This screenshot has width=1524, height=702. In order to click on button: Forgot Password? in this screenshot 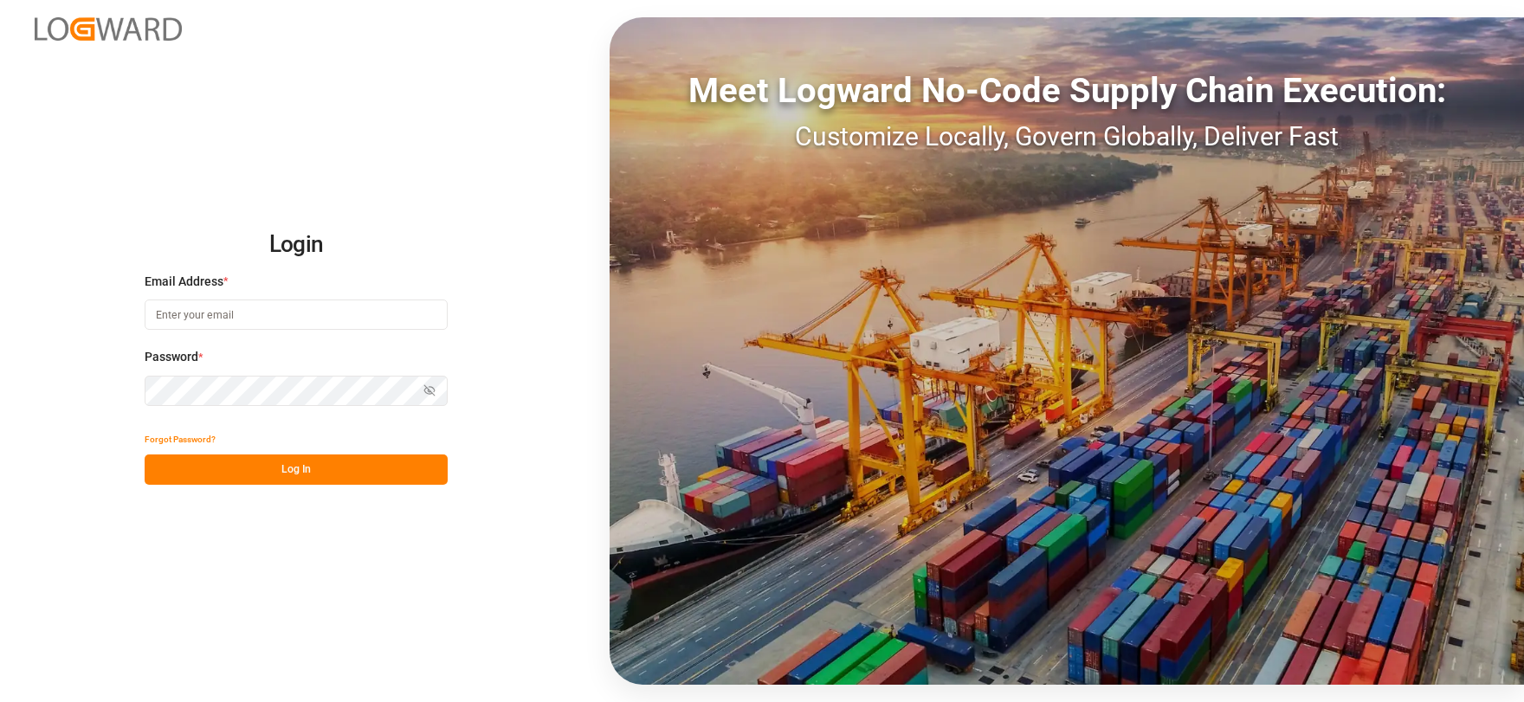, I will do `click(180, 439)`.